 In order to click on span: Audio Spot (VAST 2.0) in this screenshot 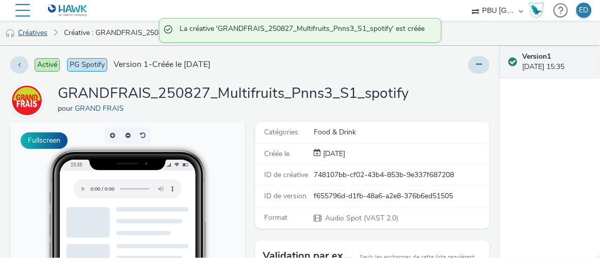, I will do `click(361, 218)`.